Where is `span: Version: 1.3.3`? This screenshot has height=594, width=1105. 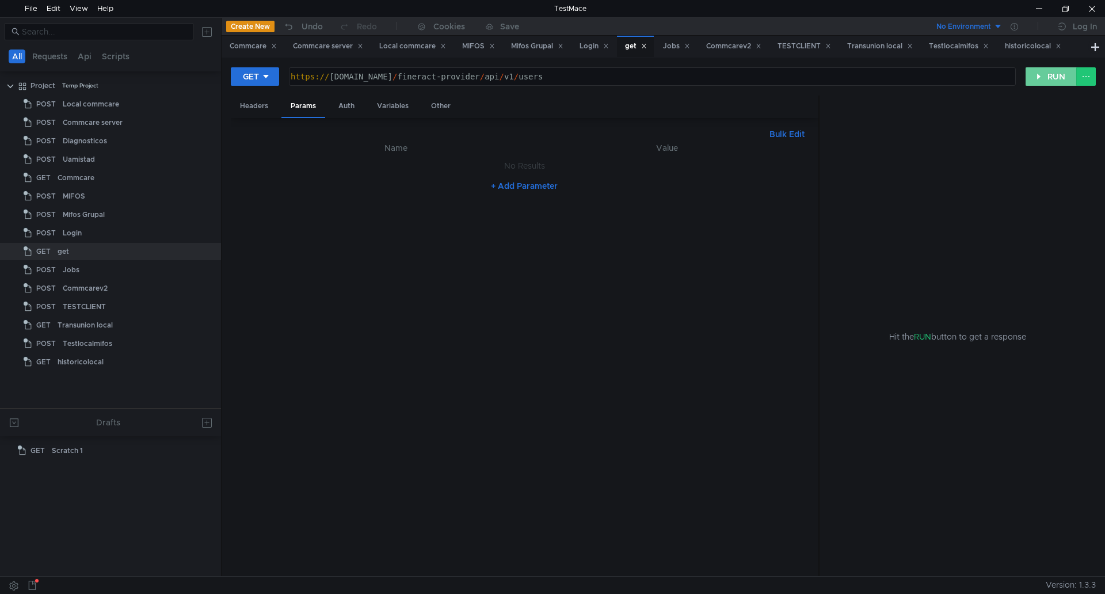 span: Version: 1.3.3 is located at coordinates (1071, 585).